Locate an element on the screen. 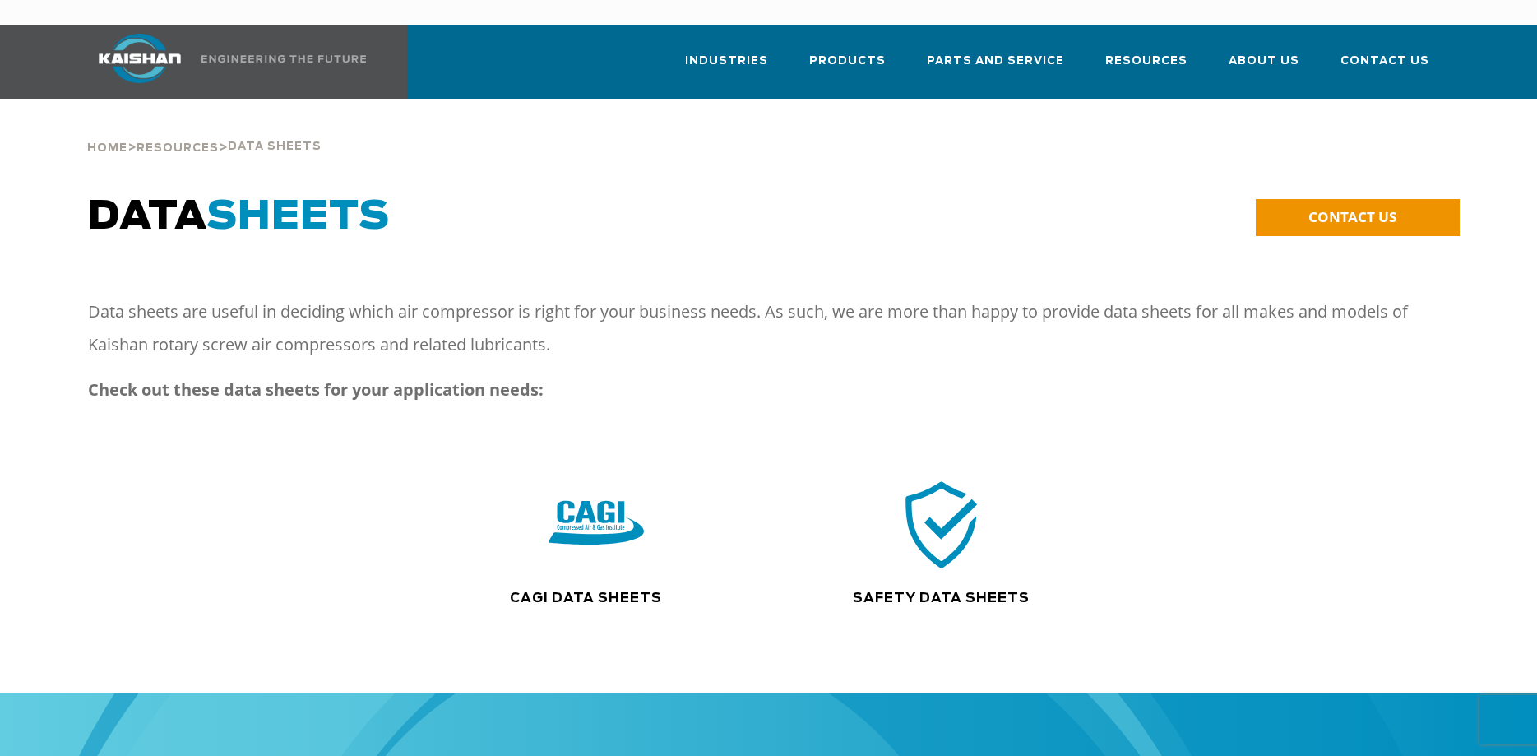 The image size is (1537, 756). span: Products is located at coordinates (847, 61).